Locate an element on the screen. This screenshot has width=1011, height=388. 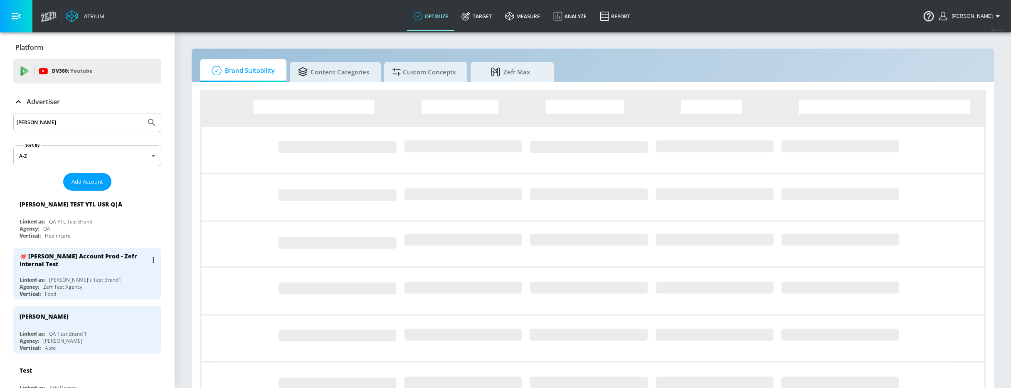
a: optimize is located at coordinates (431, 16).